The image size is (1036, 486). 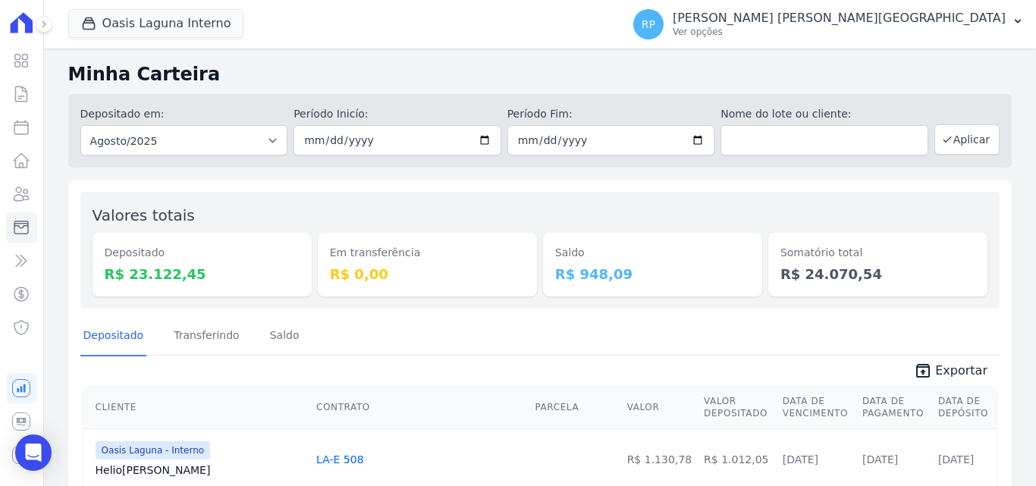 I want to click on label: Nome do lote ou cliente:, so click(x=825, y=114).